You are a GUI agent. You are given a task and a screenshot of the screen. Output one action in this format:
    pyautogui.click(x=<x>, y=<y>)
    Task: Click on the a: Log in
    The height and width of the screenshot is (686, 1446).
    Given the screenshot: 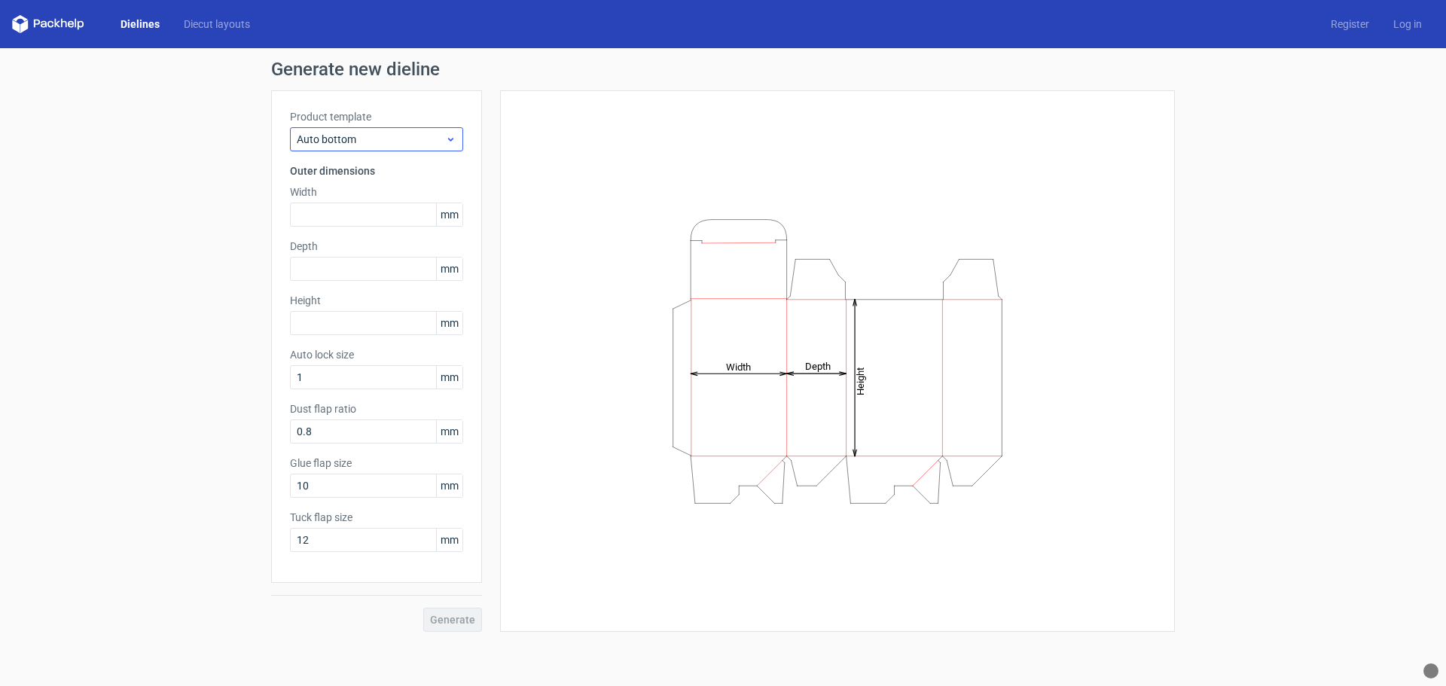 What is the action you would take?
    pyautogui.click(x=1407, y=24)
    